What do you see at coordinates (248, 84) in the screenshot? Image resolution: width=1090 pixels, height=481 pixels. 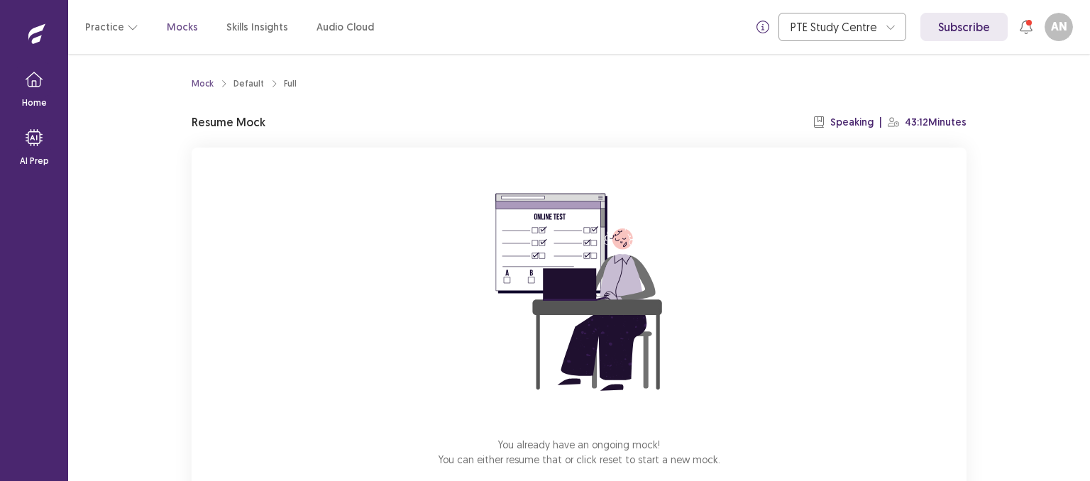 I see `div: Default` at bounding box center [248, 84].